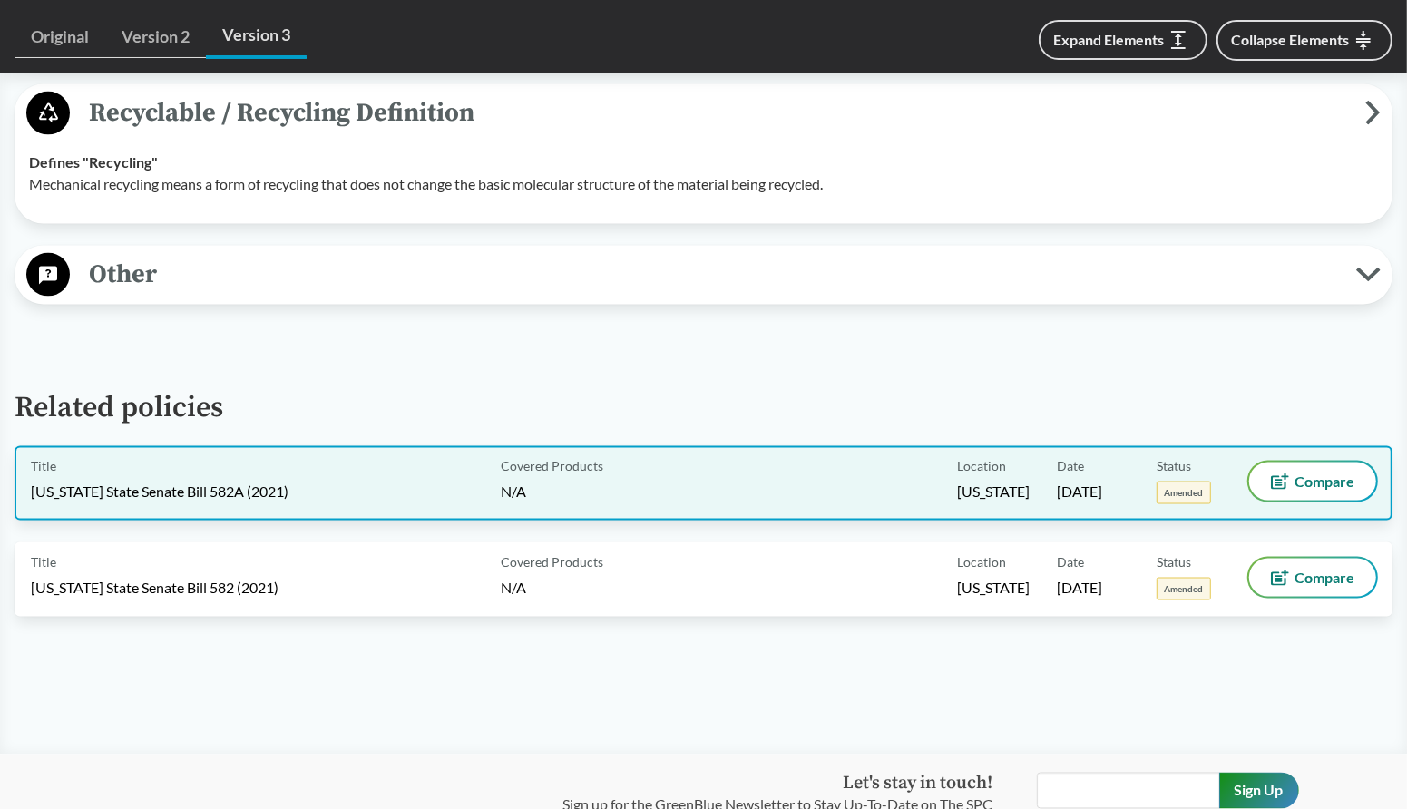  Describe the element at coordinates (1305, 40) in the screenshot. I see `button: Collapse Elements` at that location.